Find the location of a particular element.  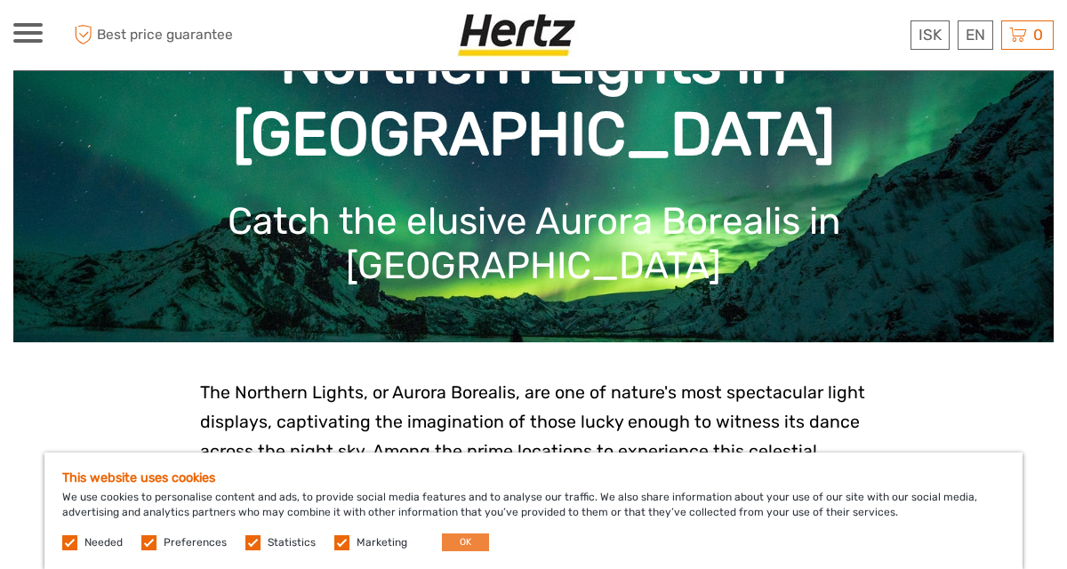

span: 0 is located at coordinates (1038, 35).